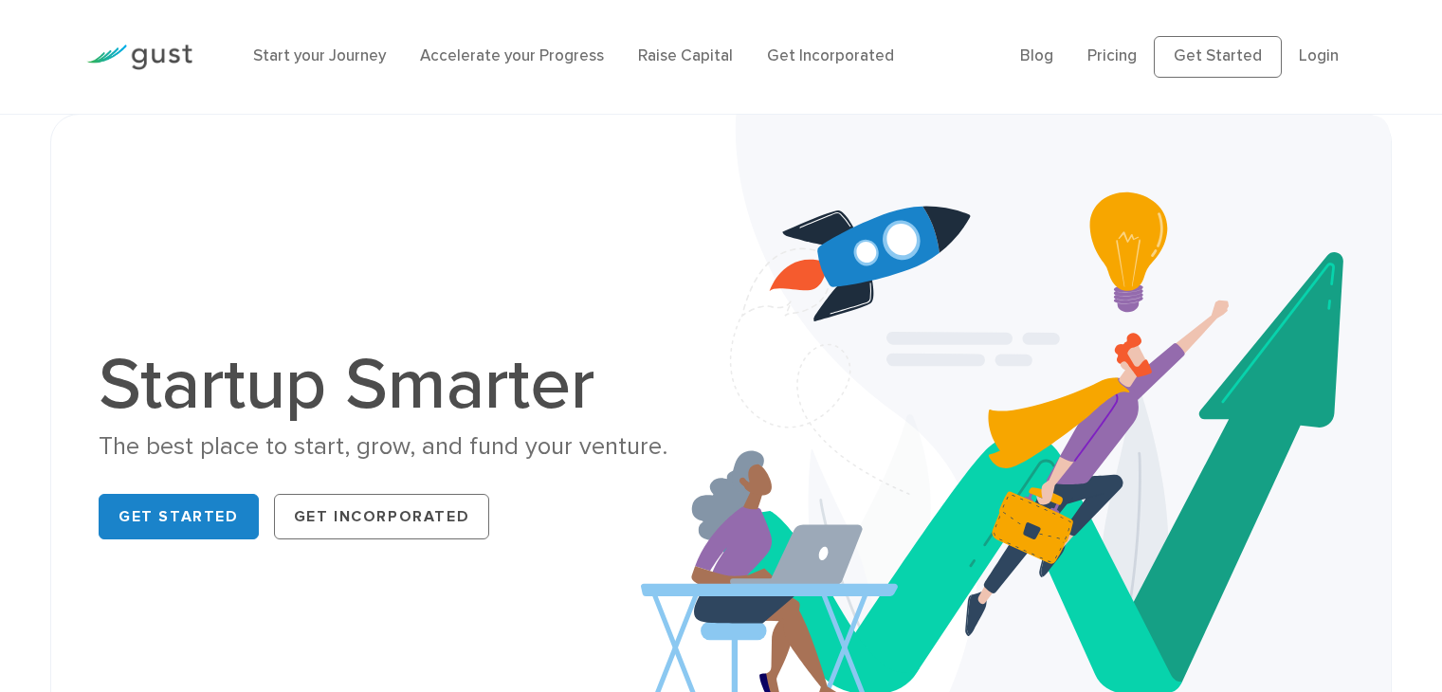 The width and height of the screenshot is (1442, 692). Describe the element at coordinates (1319, 56) in the screenshot. I see `a: Login` at that location.